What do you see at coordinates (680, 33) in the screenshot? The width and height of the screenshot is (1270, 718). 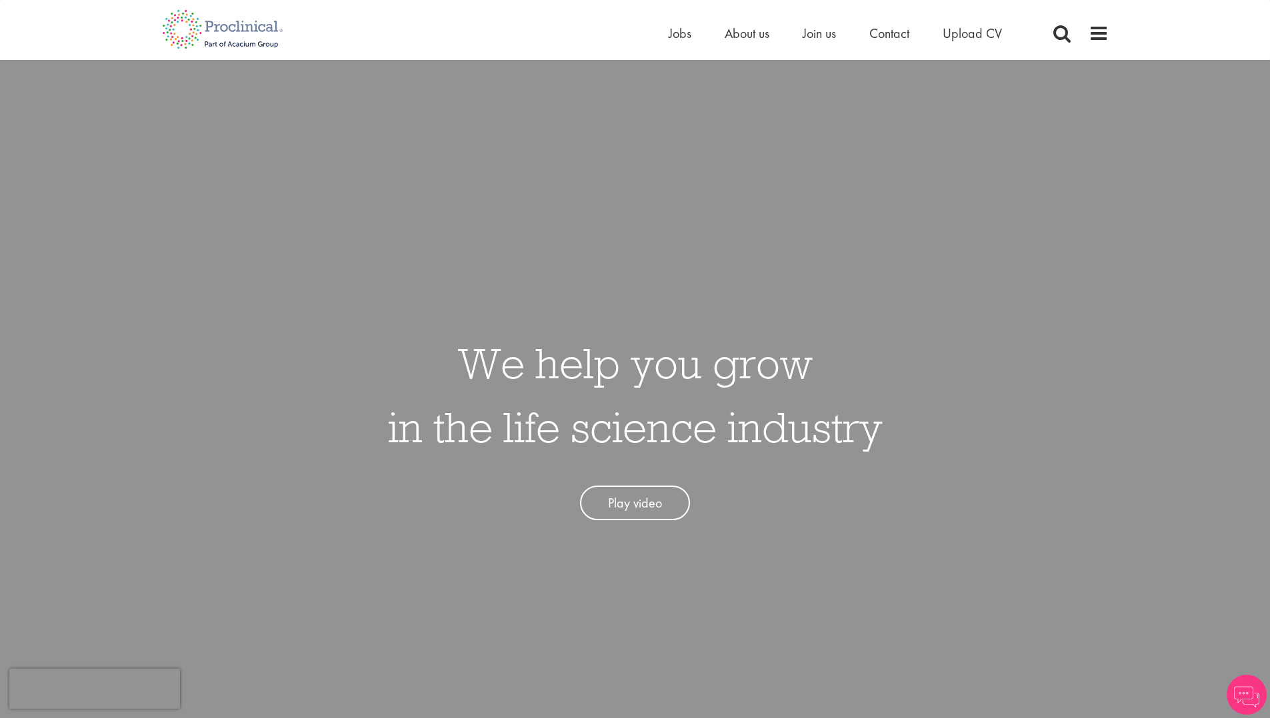 I see `a: Jobs` at bounding box center [680, 33].